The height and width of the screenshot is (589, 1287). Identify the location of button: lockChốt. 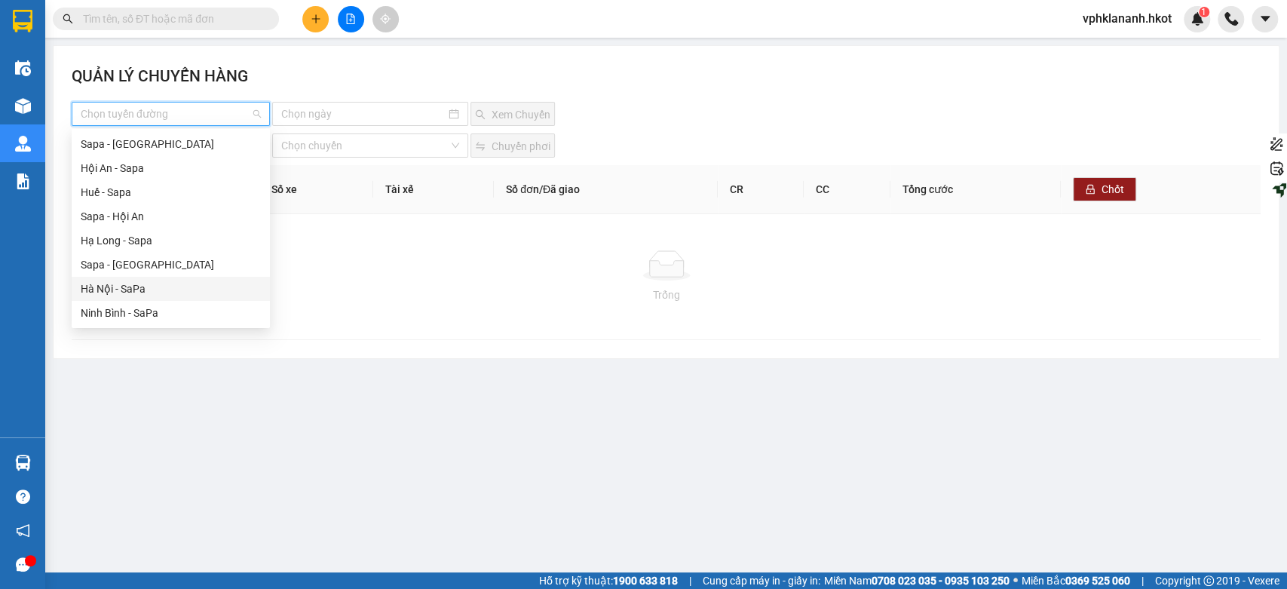
(1105, 189).